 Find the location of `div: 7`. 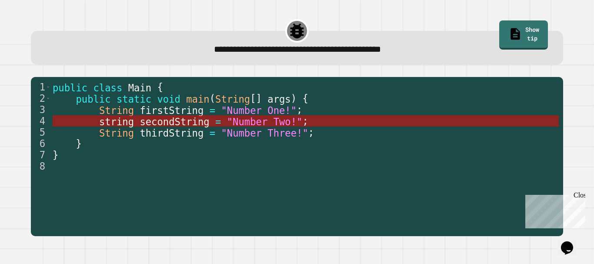

div: 7 is located at coordinates (41, 155).